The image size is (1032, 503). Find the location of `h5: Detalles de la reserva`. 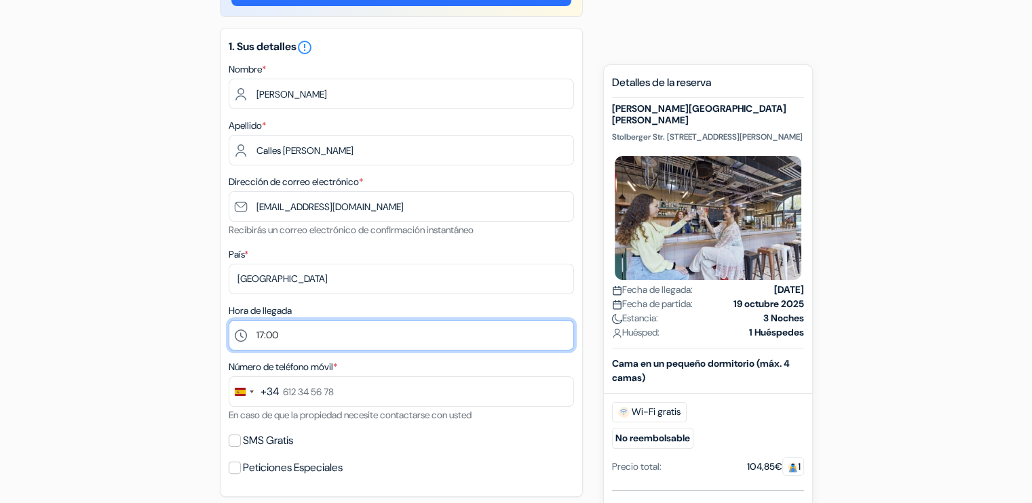

h5: Detalles de la reserva is located at coordinates (708, 87).